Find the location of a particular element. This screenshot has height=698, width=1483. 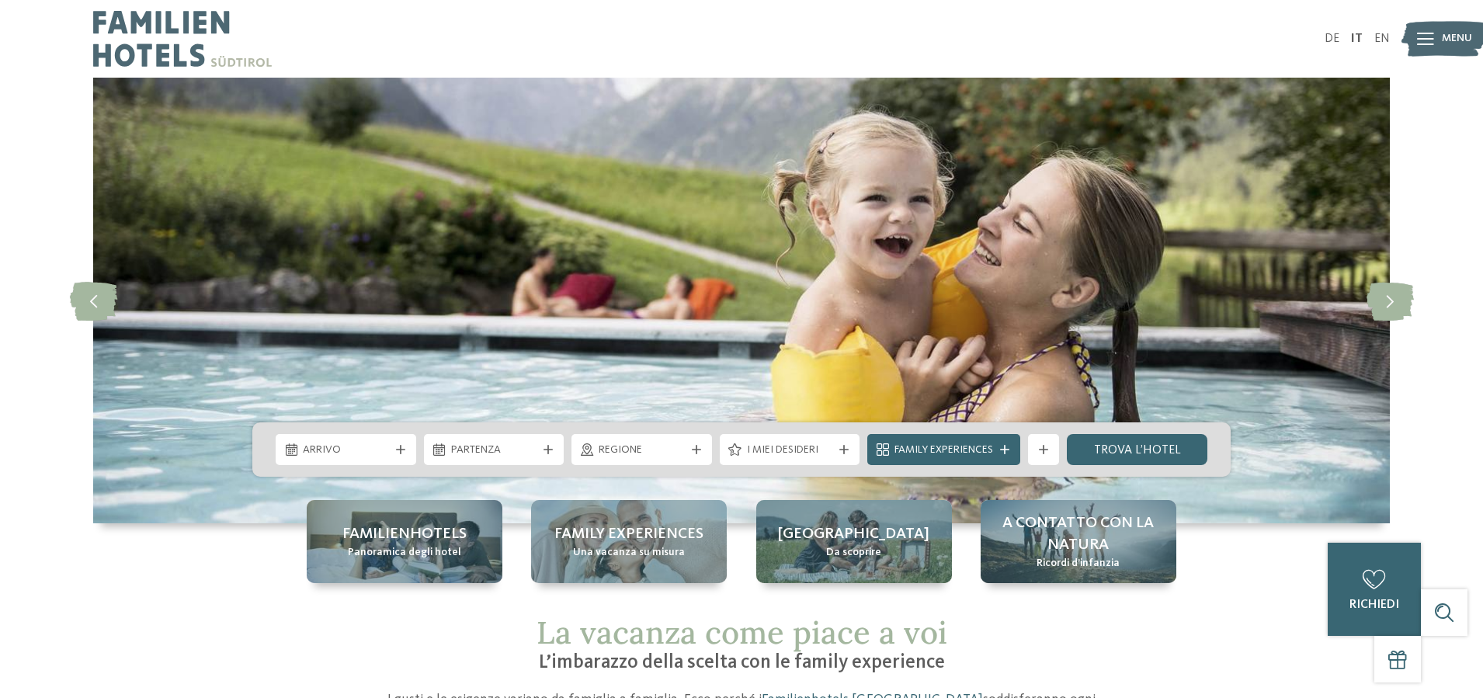

a: trova l’hotel is located at coordinates (1136, 449).